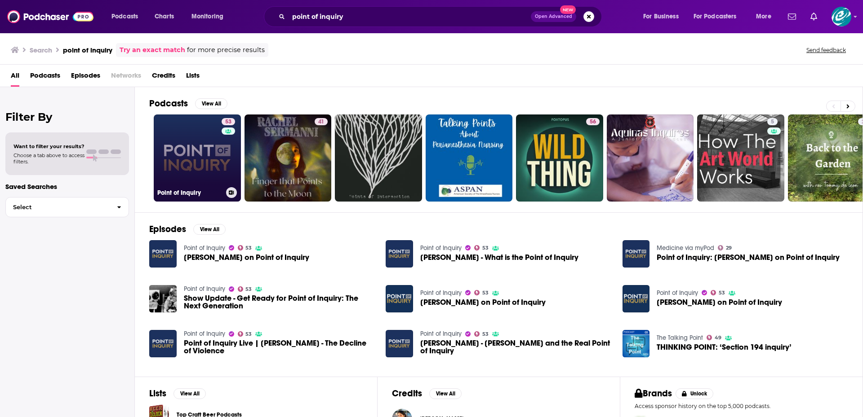 This screenshot has width=863, height=417. Describe the element at coordinates (152, 50) in the screenshot. I see `a: Try an exact match` at that location.